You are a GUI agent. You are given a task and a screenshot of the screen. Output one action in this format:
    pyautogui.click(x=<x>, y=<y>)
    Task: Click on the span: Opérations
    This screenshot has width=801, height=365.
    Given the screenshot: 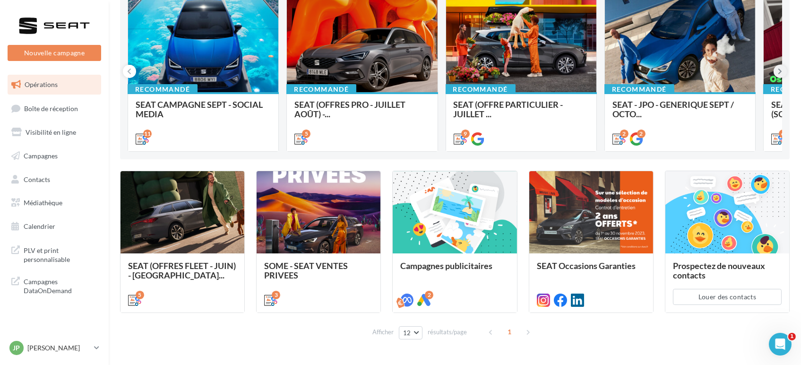 What is the action you would take?
    pyautogui.click(x=41, y=84)
    